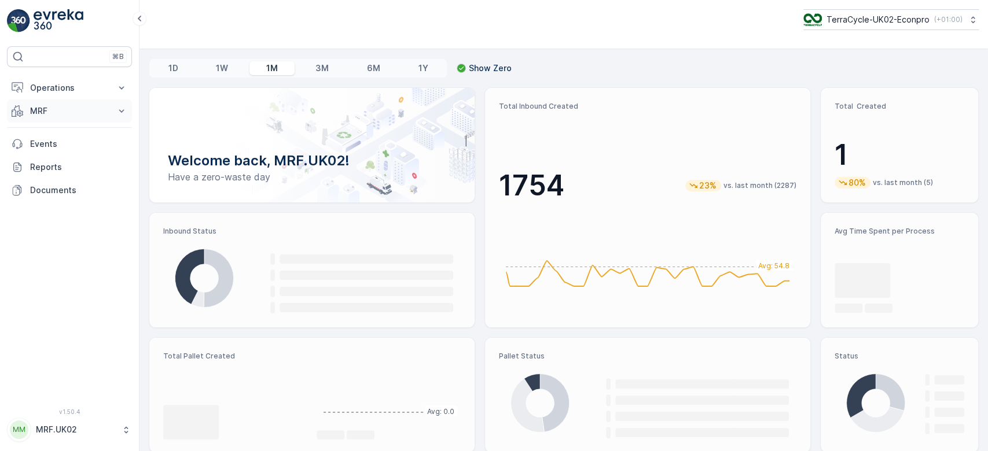  I want to click on button: MMMRF.UK02, so click(69, 430).